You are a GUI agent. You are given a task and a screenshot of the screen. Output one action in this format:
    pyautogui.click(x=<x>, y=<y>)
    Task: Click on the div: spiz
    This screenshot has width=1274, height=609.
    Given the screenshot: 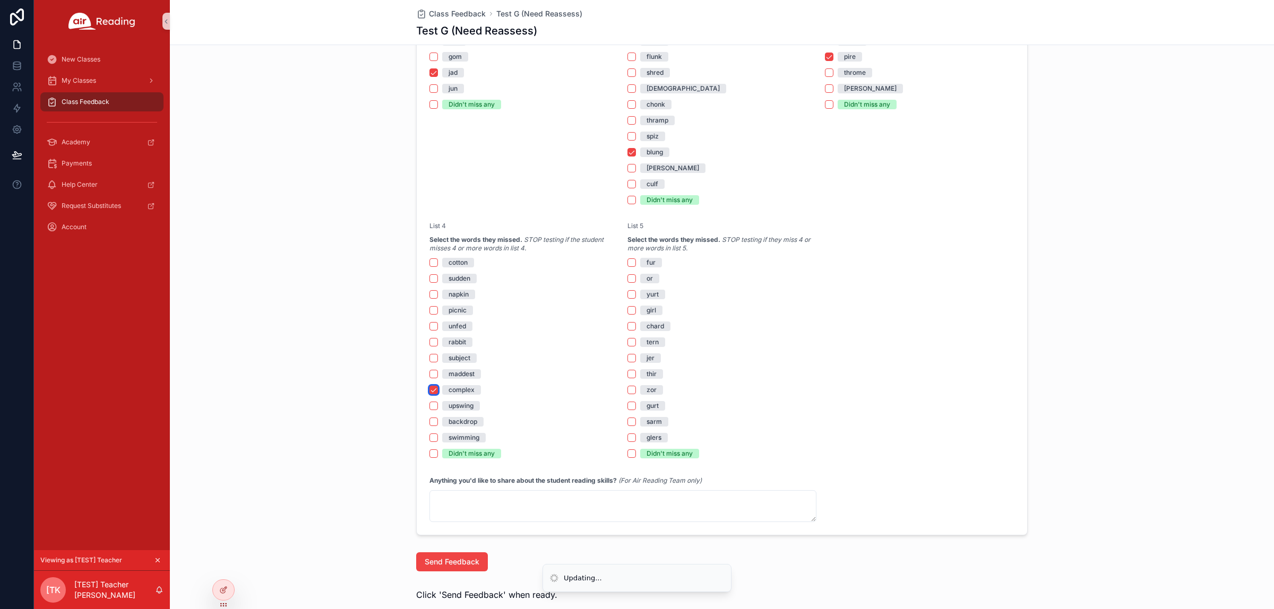 What is the action you would take?
    pyautogui.click(x=652, y=136)
    